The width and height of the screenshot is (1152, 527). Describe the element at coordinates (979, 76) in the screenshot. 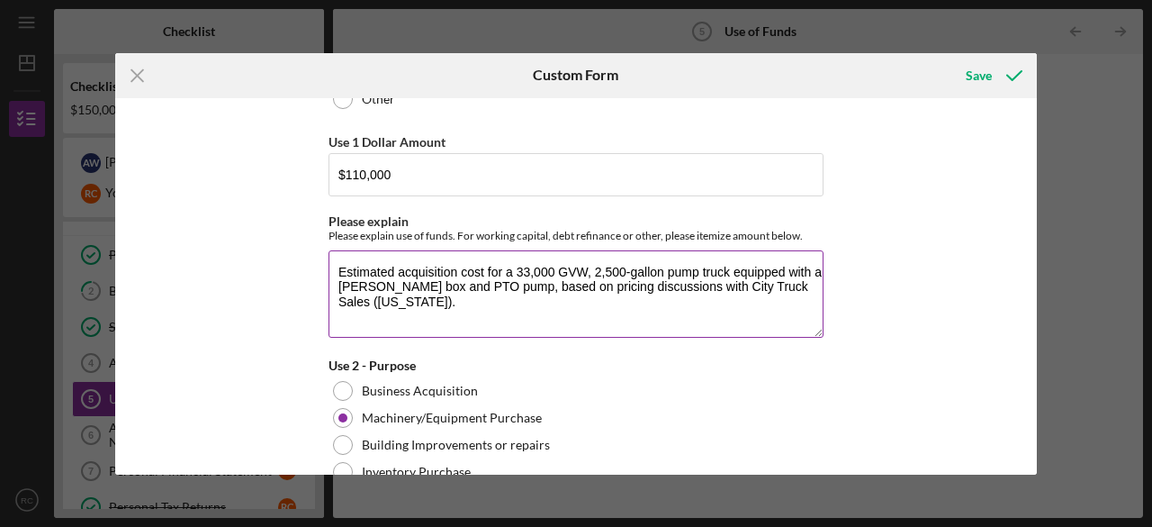

I see `div: Save` at that location.